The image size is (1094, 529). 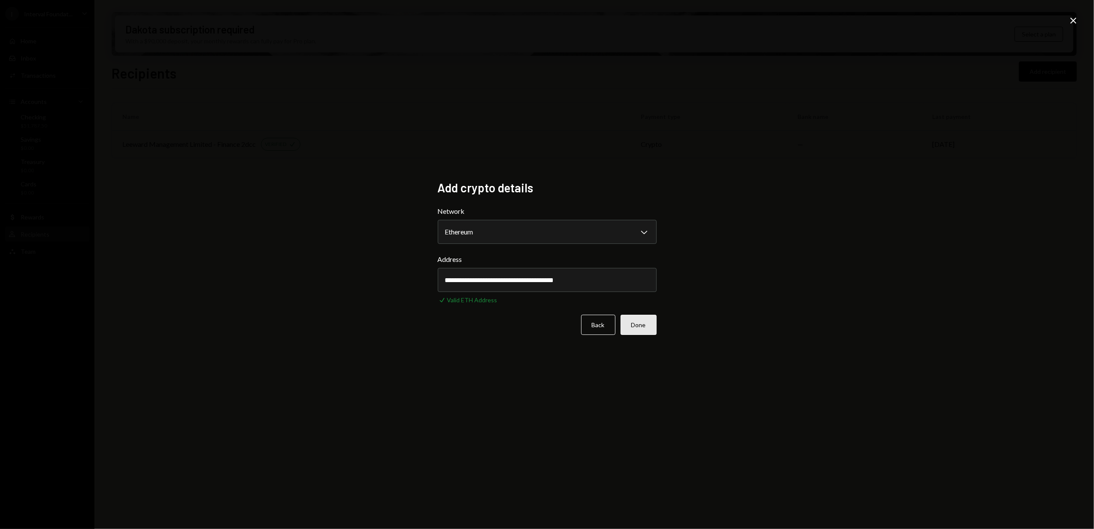 I want to click on button: Network, so click(x=547, y=232).